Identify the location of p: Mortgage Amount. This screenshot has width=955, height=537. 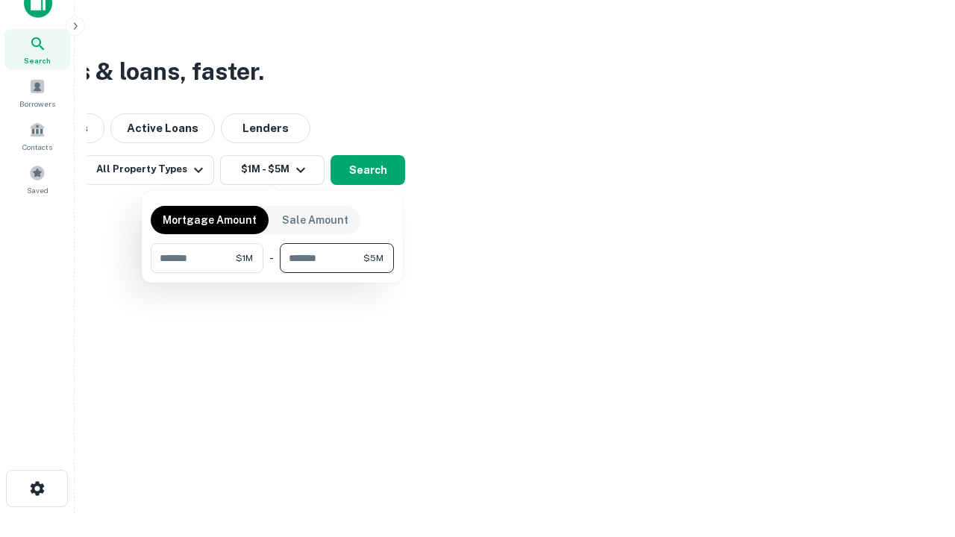
(210, 220).